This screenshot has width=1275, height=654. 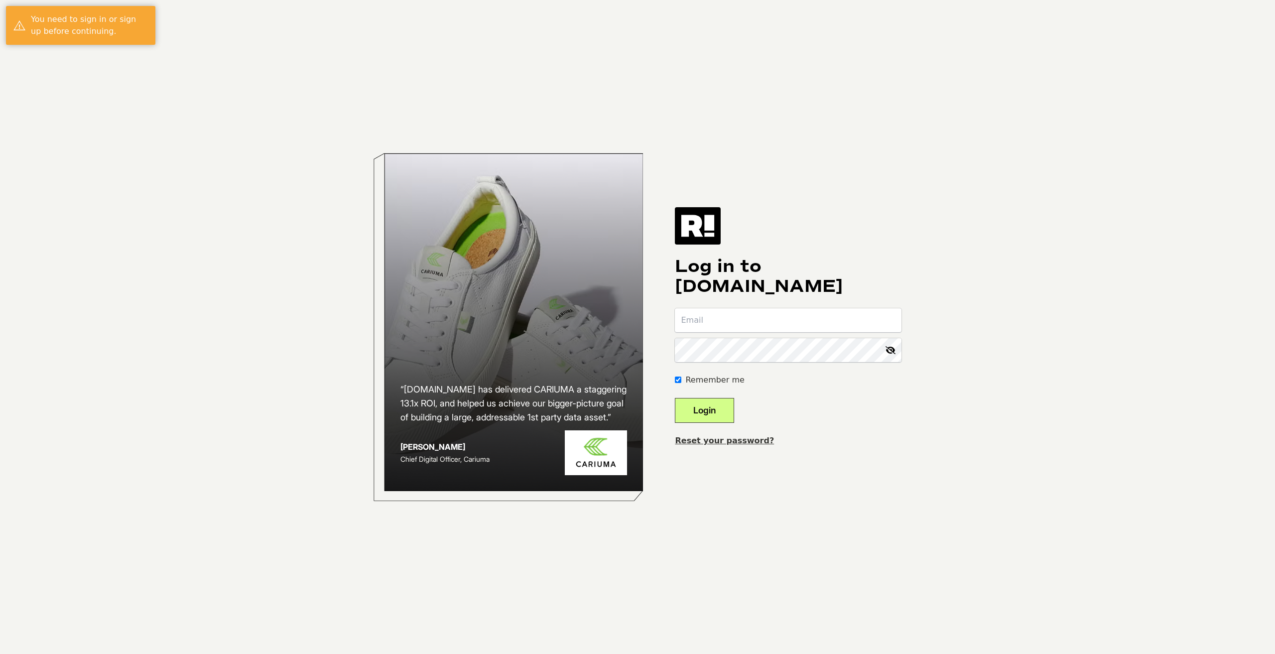 What do you see at coordinates (698, 226) in the screenshot?
I see `img: Retention.com` at bounding box center [698, 226].